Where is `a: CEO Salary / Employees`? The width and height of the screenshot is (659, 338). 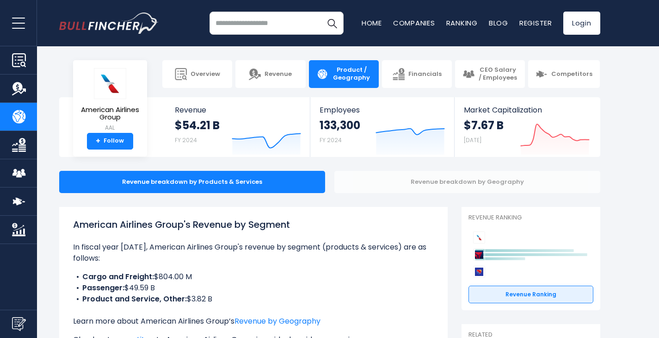
a: CEO Salary / Employees is located at coordinates (490, 74).